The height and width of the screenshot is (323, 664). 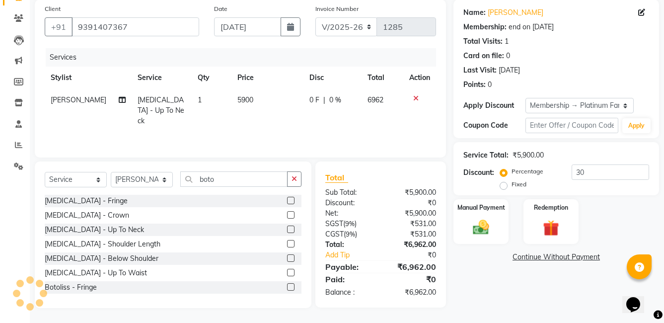 I want to click on input: Enter Offer / Coupon Code, so click(x=572, y=125).